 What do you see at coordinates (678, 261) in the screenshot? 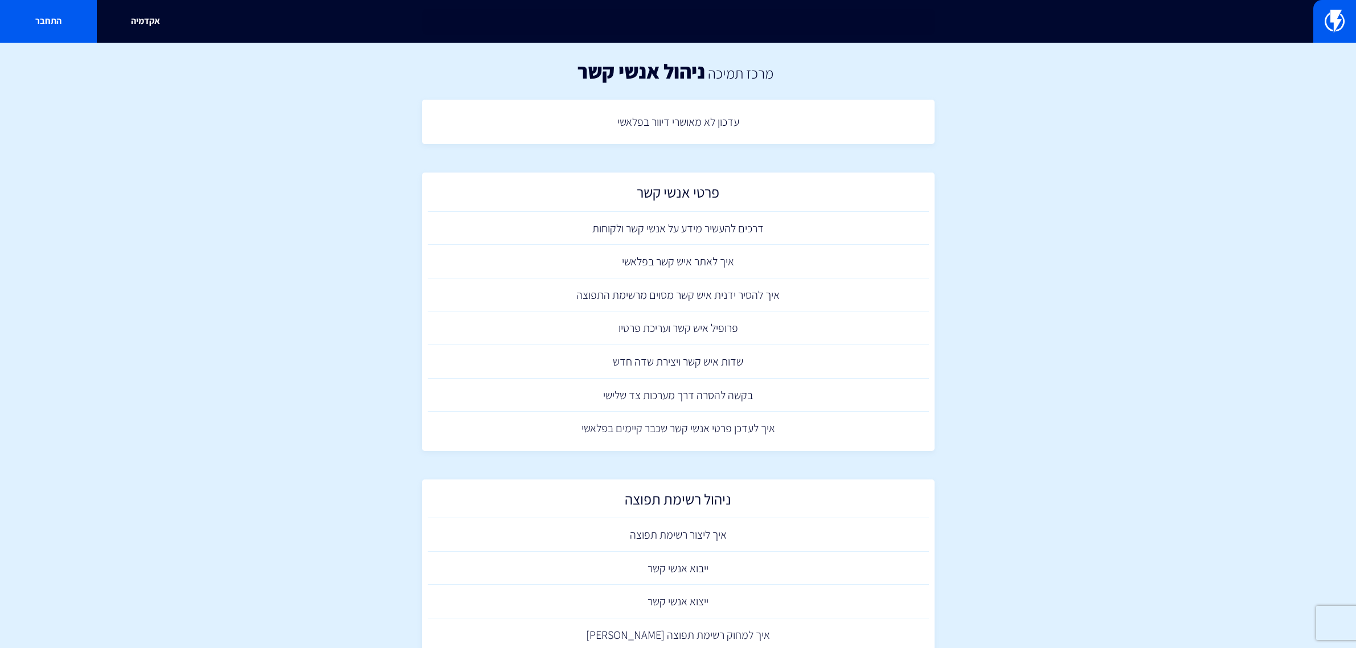
I see `a: איך לאתר איש קשר בפלאשי` at bounding box center [678, 261].